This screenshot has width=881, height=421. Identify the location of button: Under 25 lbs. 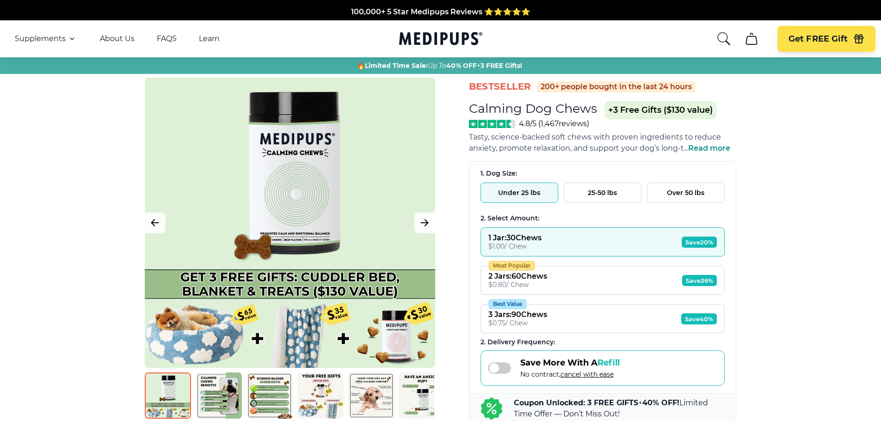
(519, 193).